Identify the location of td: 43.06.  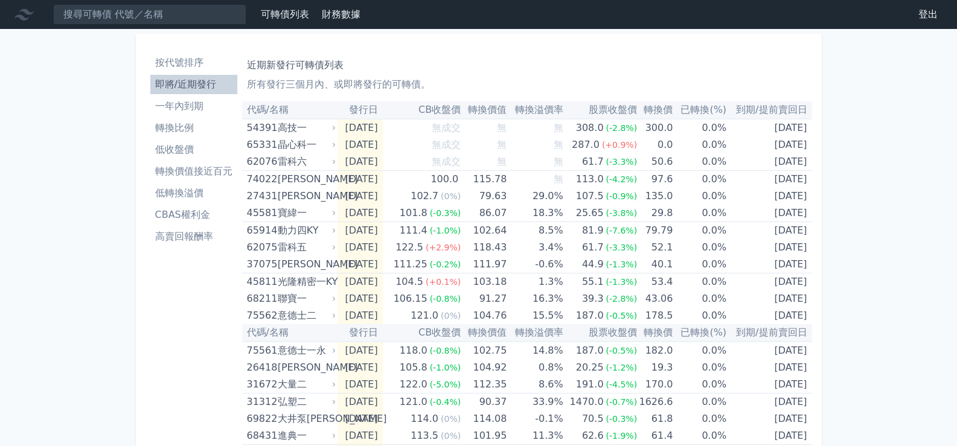
(654, 299).